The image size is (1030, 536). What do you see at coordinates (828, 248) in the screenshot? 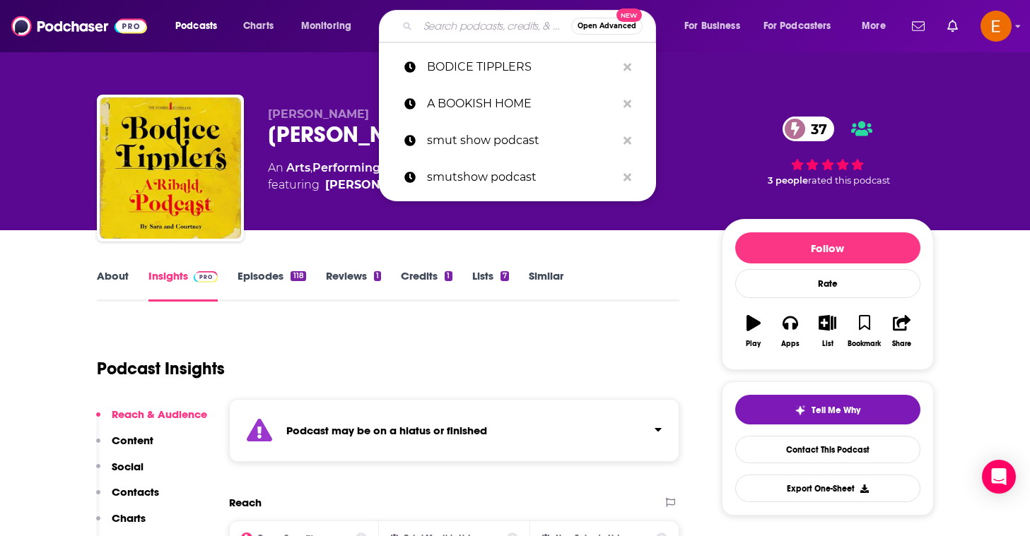
I see `button: Follow` at bounding box center [828, 248].